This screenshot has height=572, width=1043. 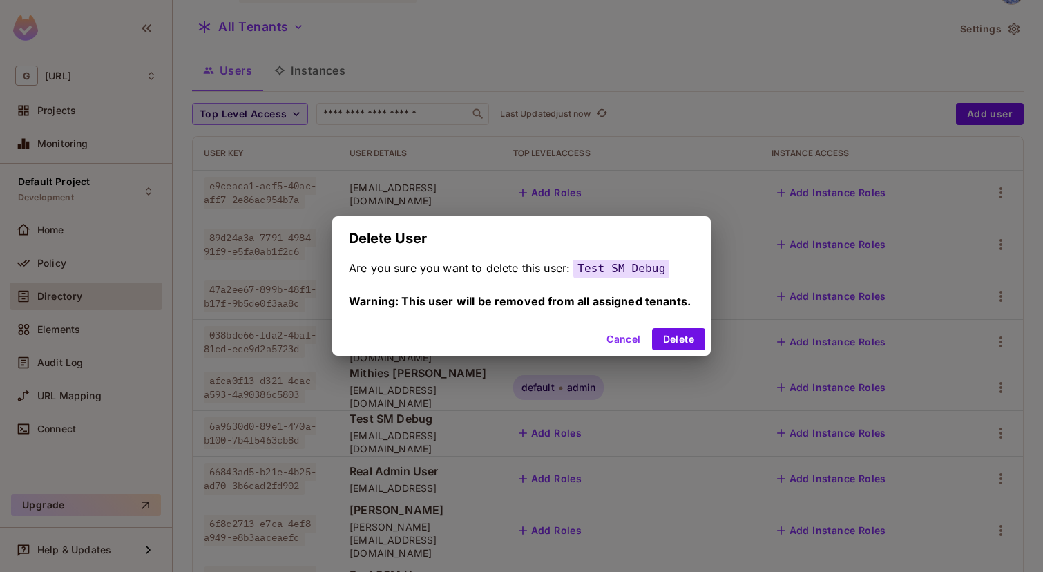 What do you see at coordinates (621, 268) in the screenshot?
I see `span: Test SM Debug` at bounding box center [621, 268].